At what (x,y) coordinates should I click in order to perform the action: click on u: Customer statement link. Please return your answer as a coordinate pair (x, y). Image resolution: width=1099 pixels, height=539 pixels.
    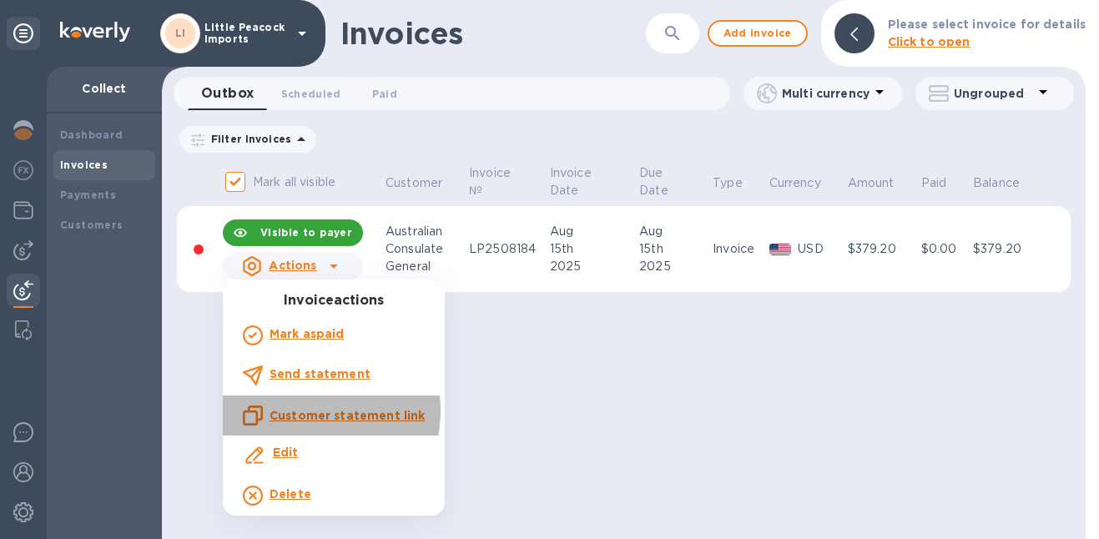
    Looking at the image, I should click on (347, 416).